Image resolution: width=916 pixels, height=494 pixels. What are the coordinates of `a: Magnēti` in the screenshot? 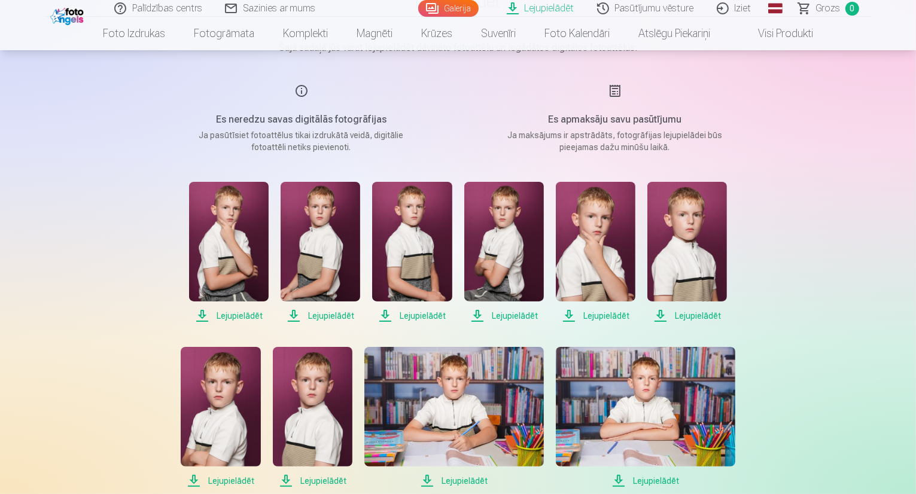 It's located at (375, 34).